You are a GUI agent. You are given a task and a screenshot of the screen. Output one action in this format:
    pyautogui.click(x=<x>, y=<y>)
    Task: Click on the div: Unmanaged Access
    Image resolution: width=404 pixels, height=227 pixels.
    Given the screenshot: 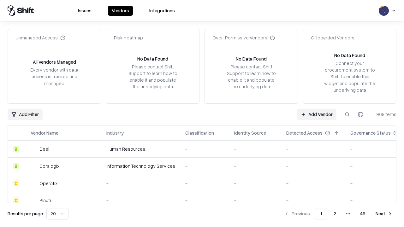 What is the action you would take?
    pyautogui.click(x=40, y=38)
    